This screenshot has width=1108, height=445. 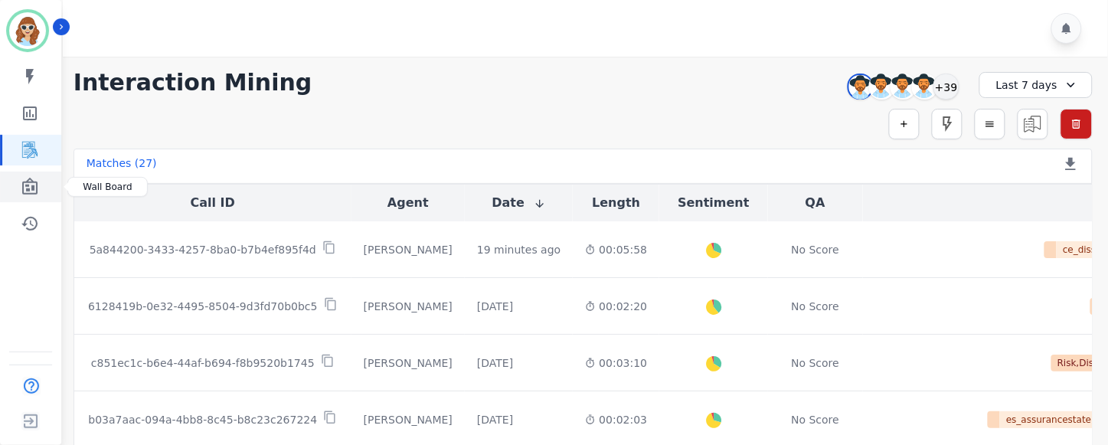 What do you see at coordinates (615, 420) in the screenshot?
I see `div: 00:02:03` at bounding box center [615, 420].